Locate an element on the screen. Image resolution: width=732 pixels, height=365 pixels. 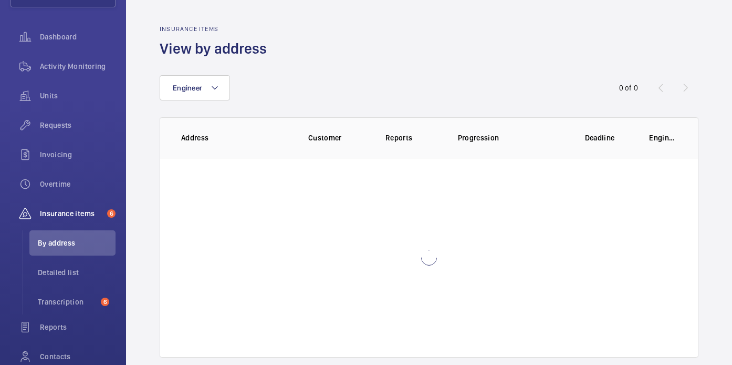
p: Progression is located at coordinates (513, 138).